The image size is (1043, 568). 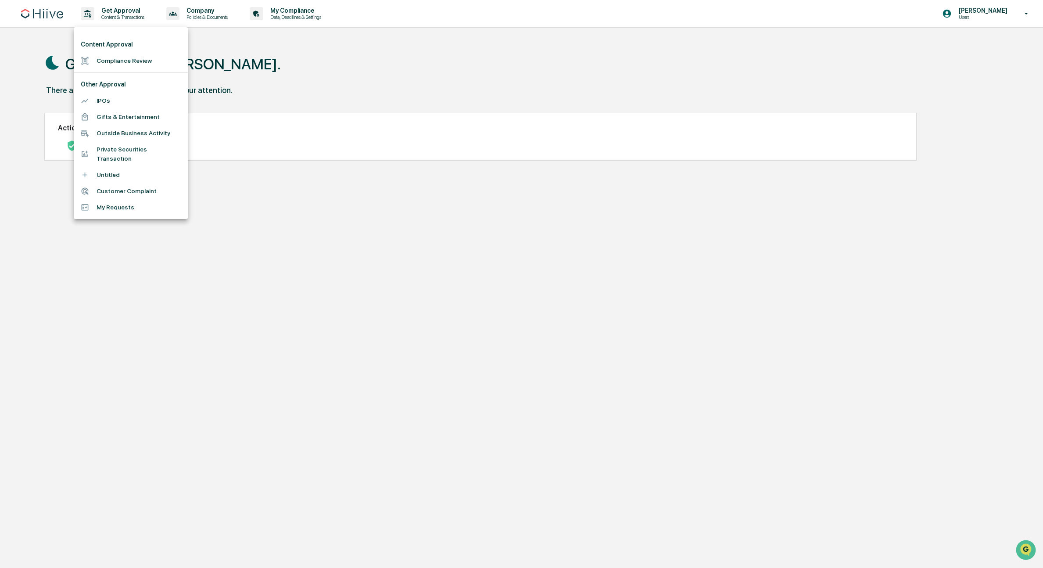 What do you see at coordinates (32, 132) in the screenshot?
I see `a: 🔎Data Lookup` at bounding box center [32, 132].